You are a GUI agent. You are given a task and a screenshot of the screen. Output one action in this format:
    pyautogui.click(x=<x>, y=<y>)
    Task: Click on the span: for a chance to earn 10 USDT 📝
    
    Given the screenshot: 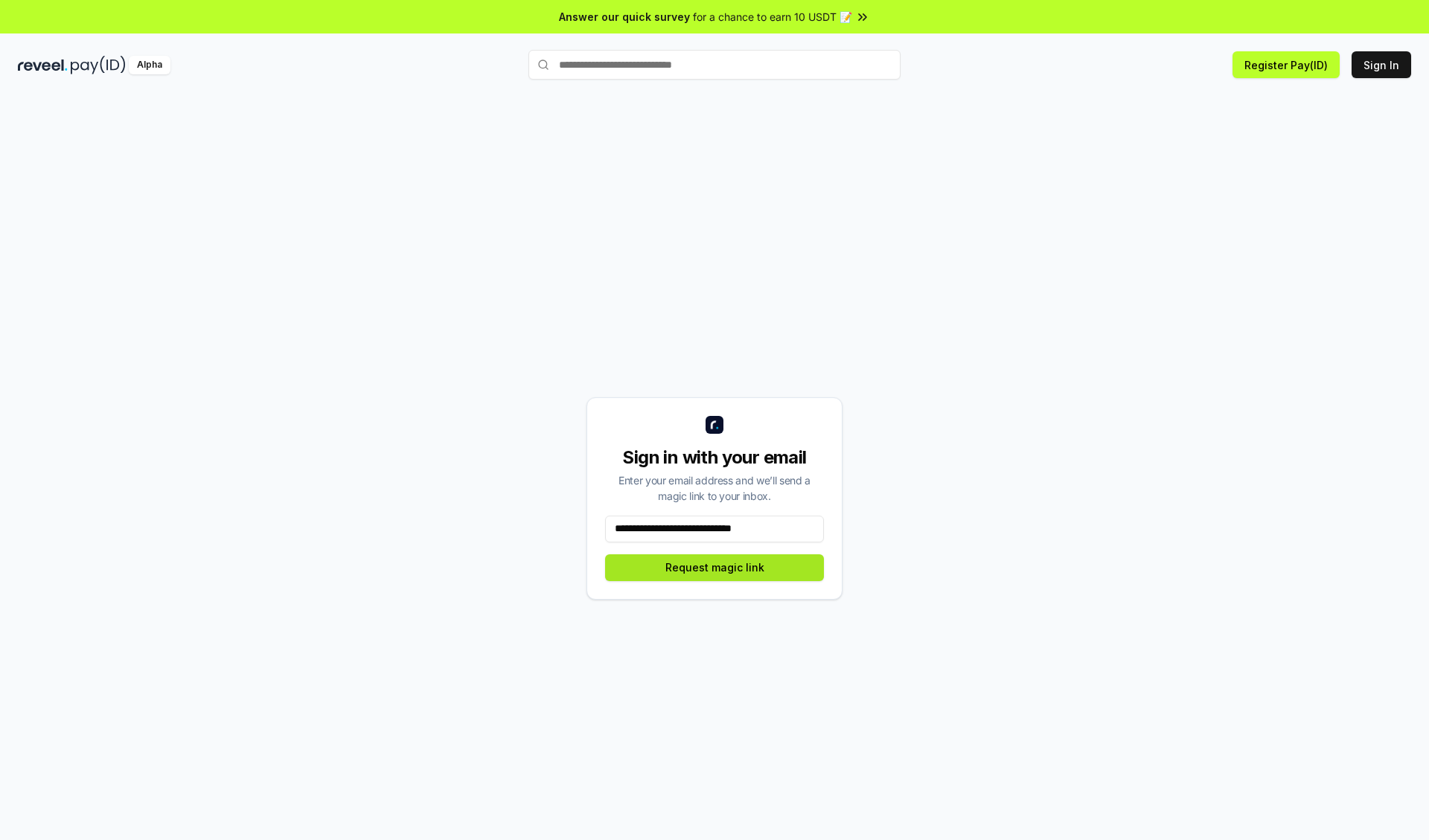 What is the action you would take?
    pyautogui.click(x=773, y=16)
    